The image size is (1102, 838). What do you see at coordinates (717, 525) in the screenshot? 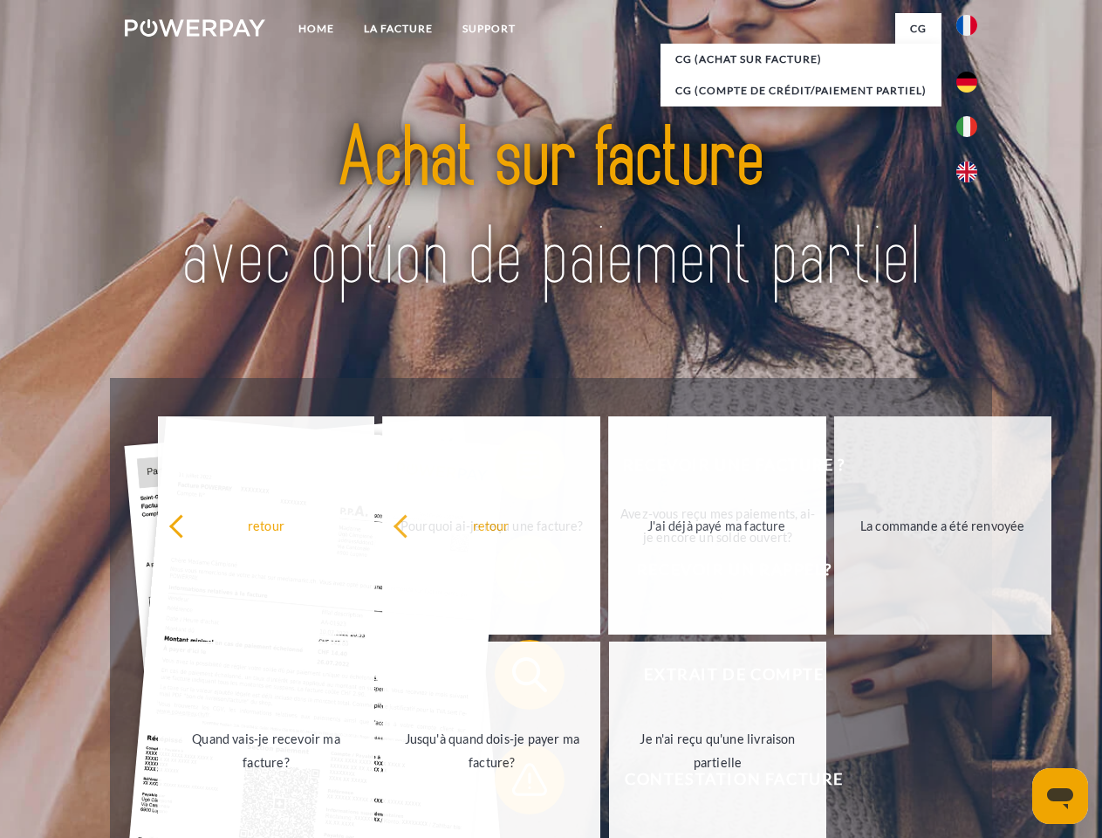
I see `div: J'ai déjà payé ma facture` at bounding box center [717, 525].